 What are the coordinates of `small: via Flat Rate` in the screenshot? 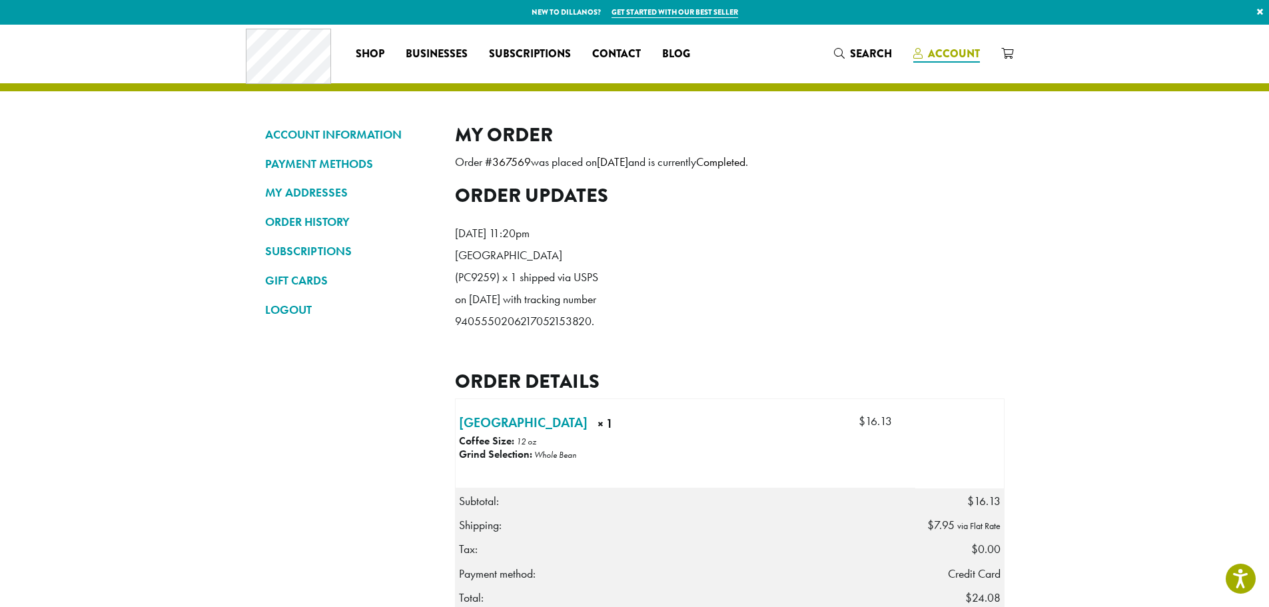 It's located at (978, 526).